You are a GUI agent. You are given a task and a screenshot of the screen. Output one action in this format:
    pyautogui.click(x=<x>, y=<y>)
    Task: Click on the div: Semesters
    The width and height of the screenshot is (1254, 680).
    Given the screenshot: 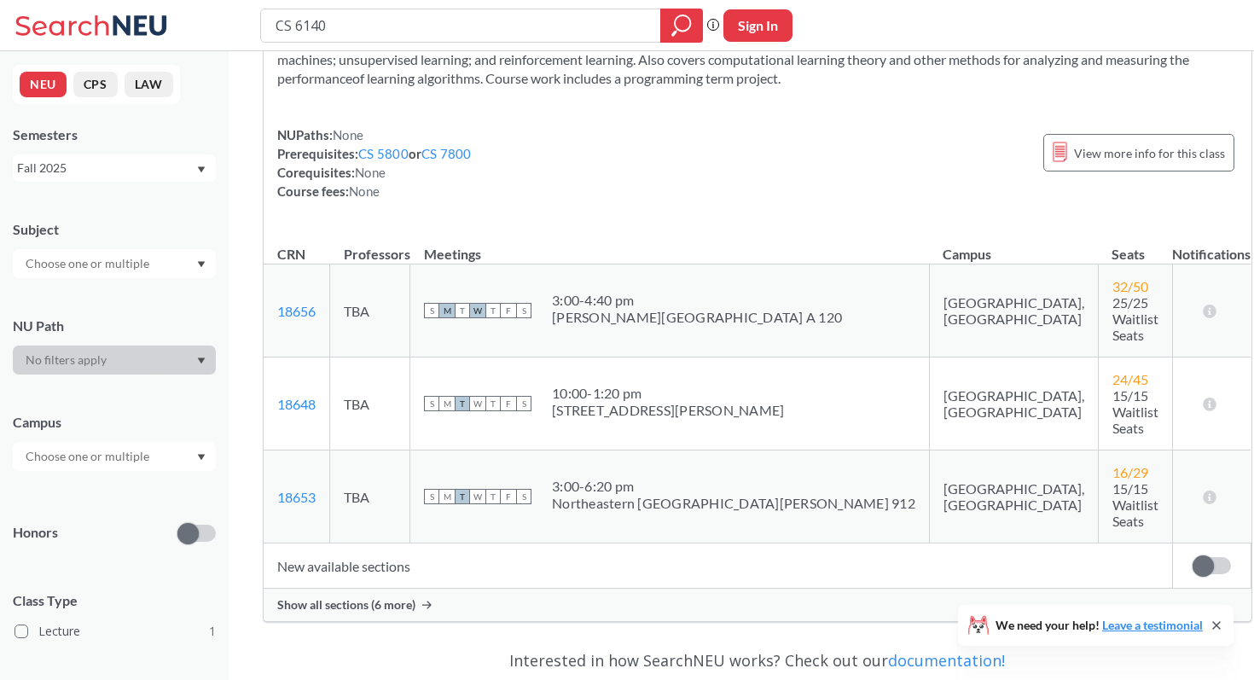 What is the action you would take?
    pyautogui.click(x=114, y=135)
    